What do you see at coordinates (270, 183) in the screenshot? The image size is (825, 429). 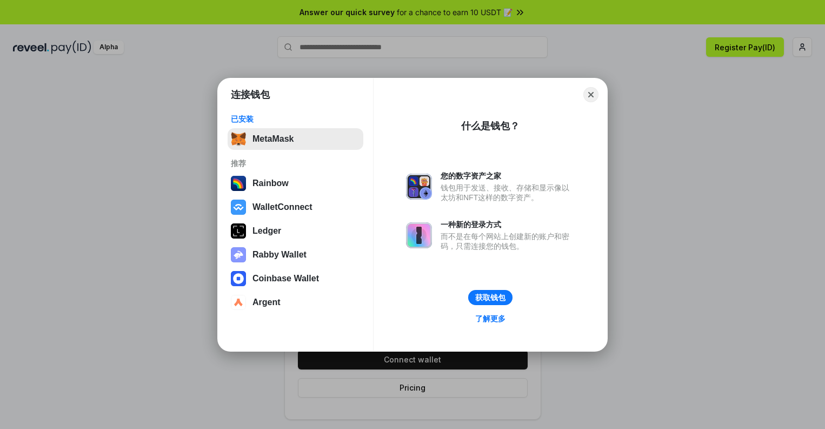 I see `div: Rainbow` at bounding box center [270, 183].